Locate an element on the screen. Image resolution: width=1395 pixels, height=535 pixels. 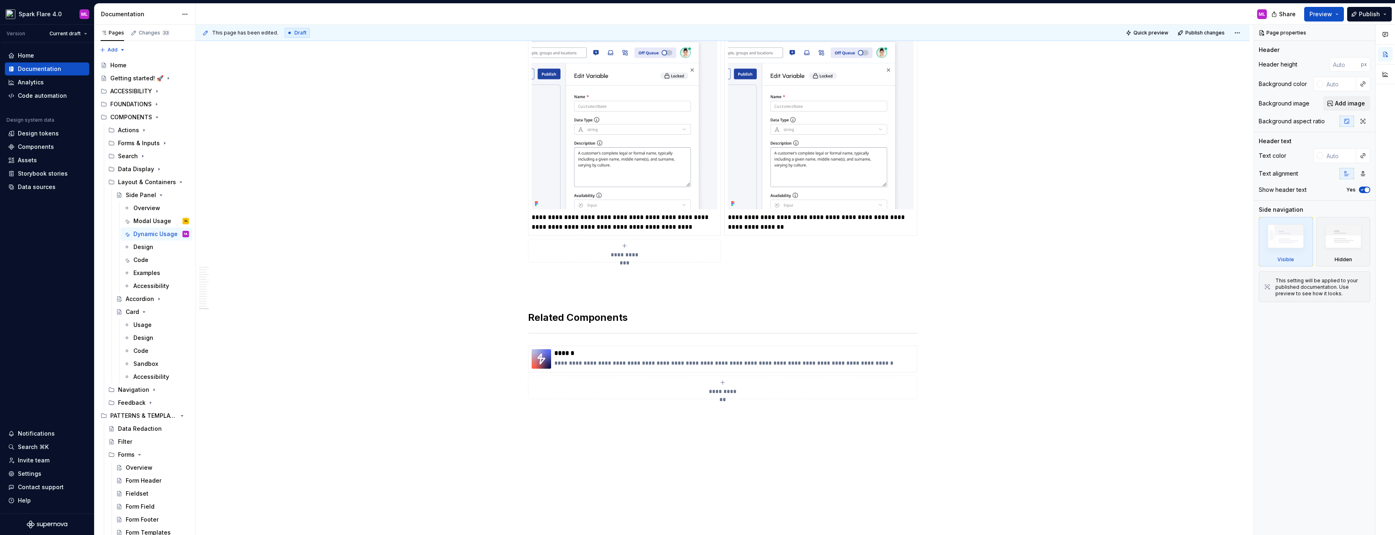
div: Background aspect ratio is located at coordinates (1292, 121).